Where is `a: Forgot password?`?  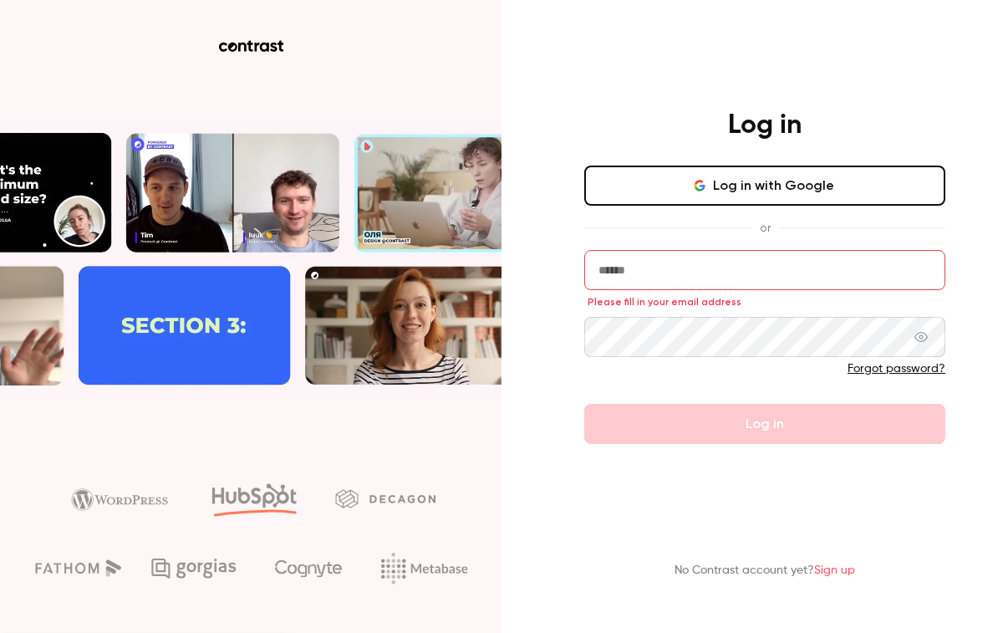
a: Forgot password? is located at coordinates (896, 369).